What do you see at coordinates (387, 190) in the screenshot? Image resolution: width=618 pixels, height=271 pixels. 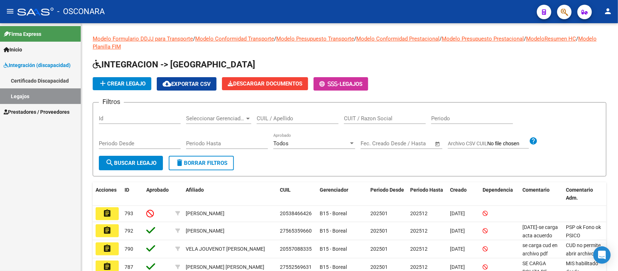 I see `span: Periodo Desde` at bounding box center [387, 190].